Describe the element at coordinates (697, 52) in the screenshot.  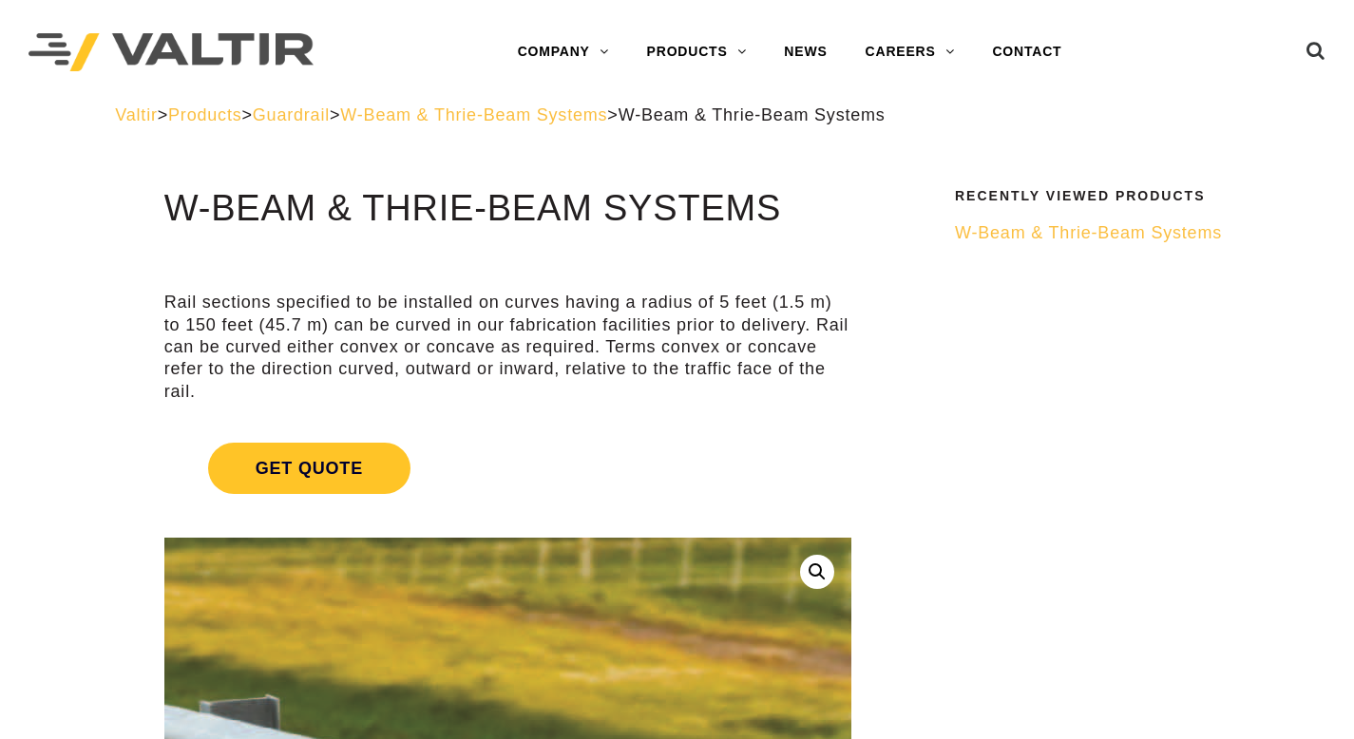
I see `a: PRODUCTS` at that location.